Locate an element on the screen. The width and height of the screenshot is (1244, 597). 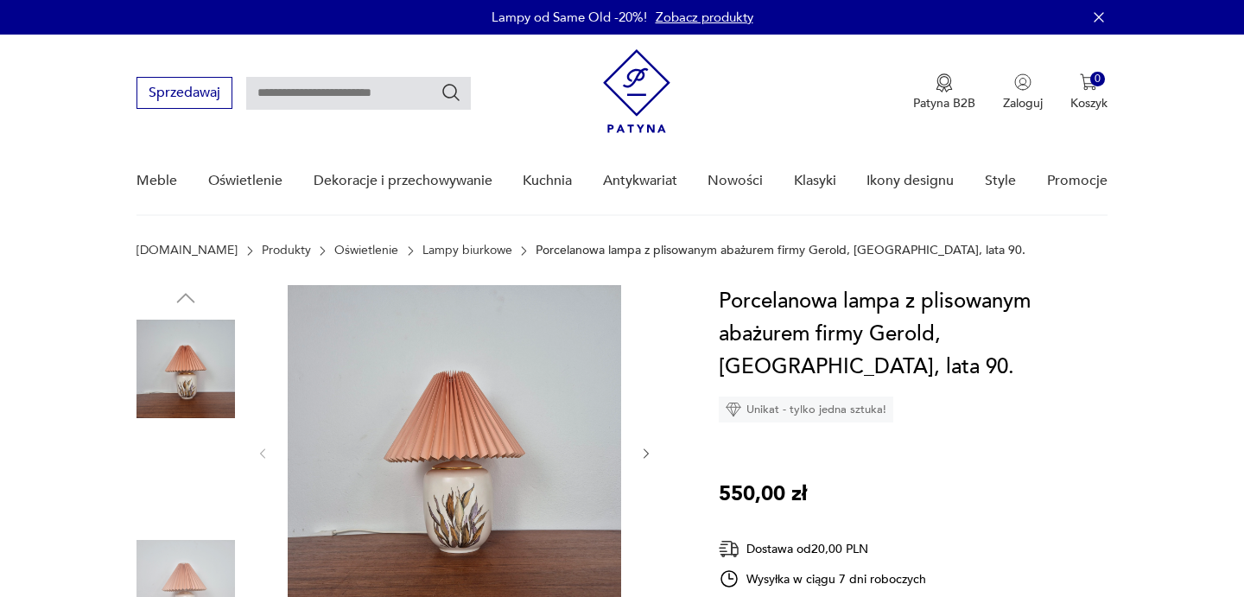
div: 0 is located at coordinates (1097, 79).